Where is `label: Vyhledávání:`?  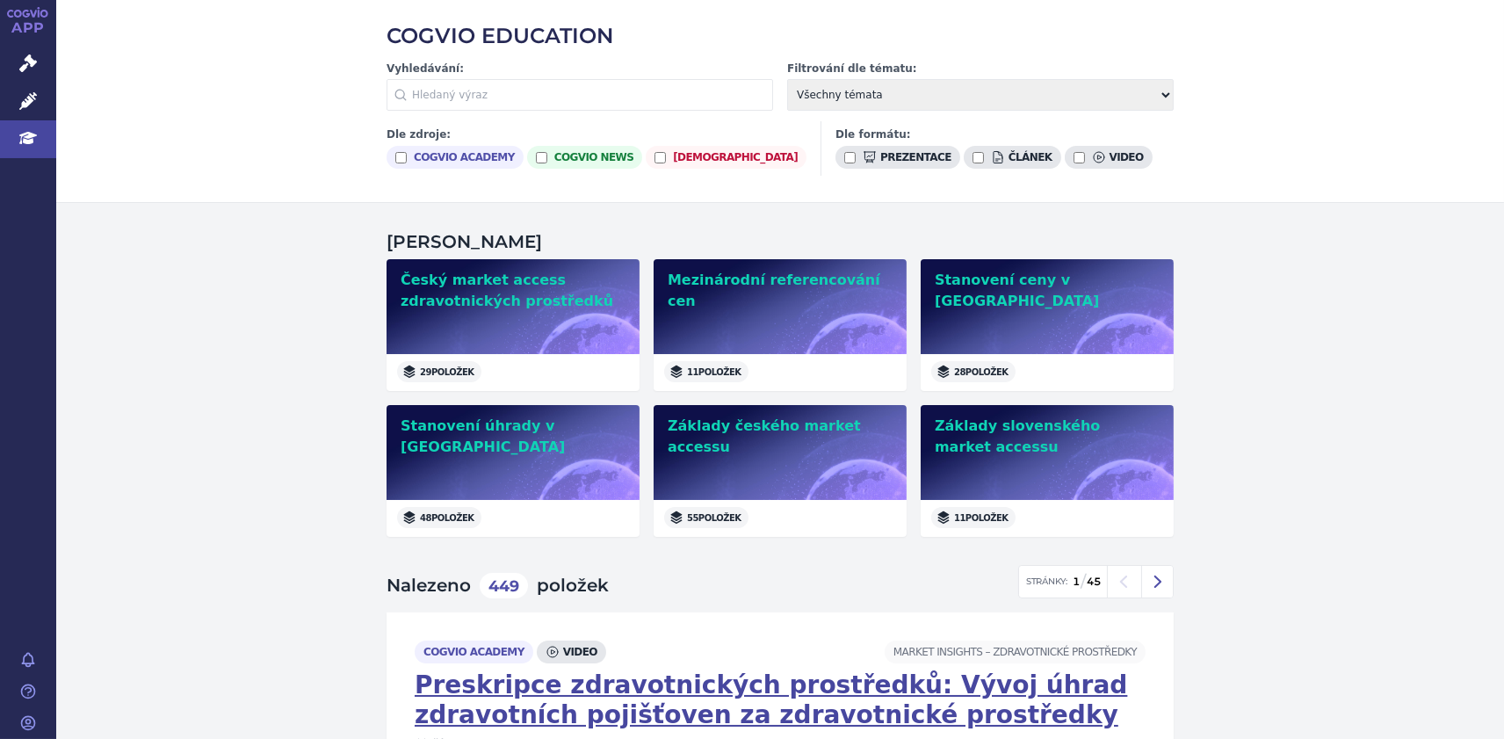
label: Vyhledávání: is located at coordinates (580, 69).